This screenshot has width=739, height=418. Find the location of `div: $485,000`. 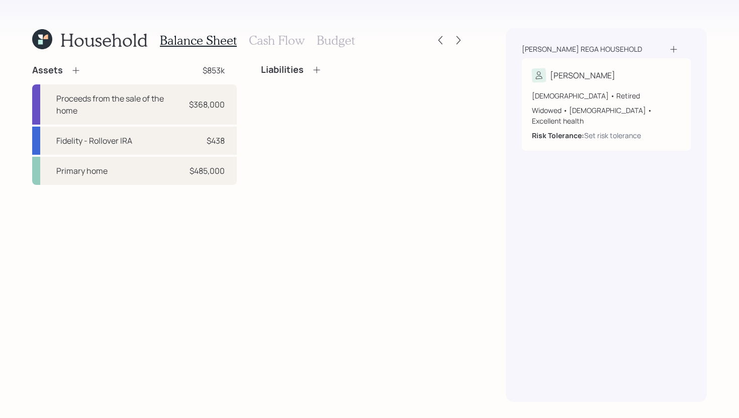

div: $485,000 is located at coordinates (207, 171).